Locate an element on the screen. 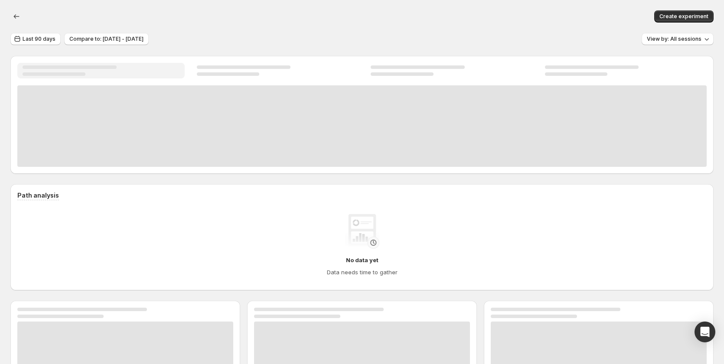 Image resolution: width=724 pixels, height=364 pixels. h4: Data needs time to gather is located at coordinates (362, 272).